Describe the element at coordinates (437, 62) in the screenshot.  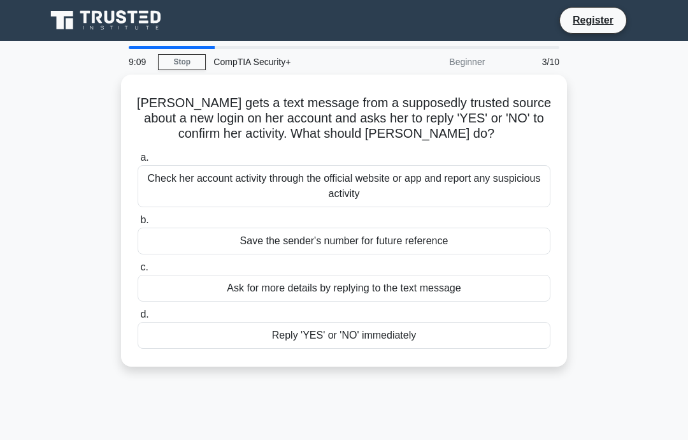
I see `div: Beginner` at that location.